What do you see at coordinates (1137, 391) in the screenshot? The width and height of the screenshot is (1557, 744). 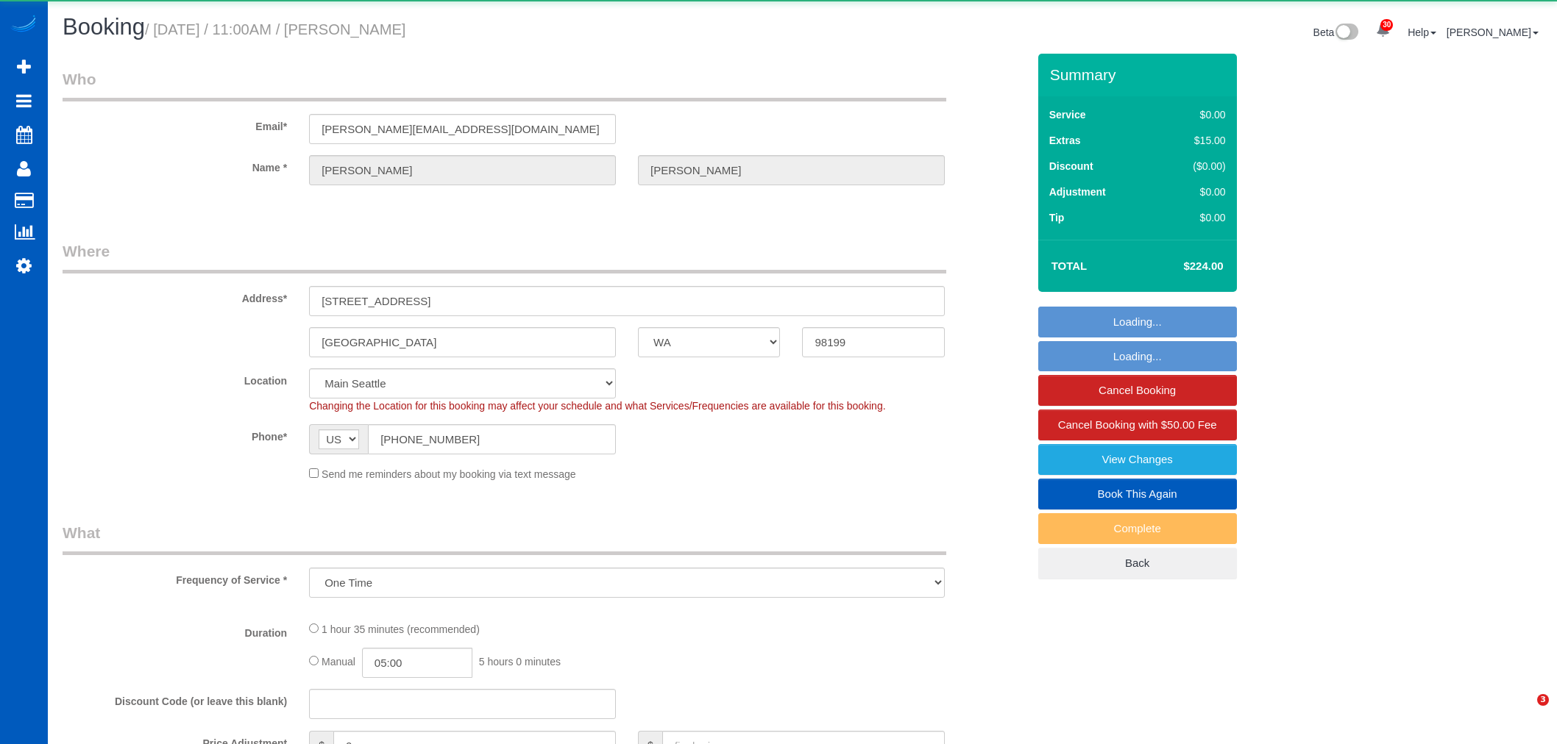 I see `a: Cancel Booking` at bounding box center [1137, 391].